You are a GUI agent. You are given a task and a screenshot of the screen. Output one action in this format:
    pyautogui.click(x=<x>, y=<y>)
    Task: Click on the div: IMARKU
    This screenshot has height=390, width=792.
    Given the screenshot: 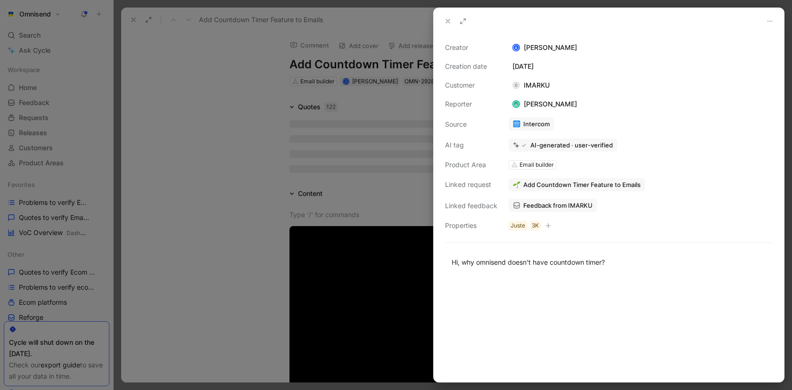 What is the action you would take?
    pyautogui.click(x=531, y=85)
    